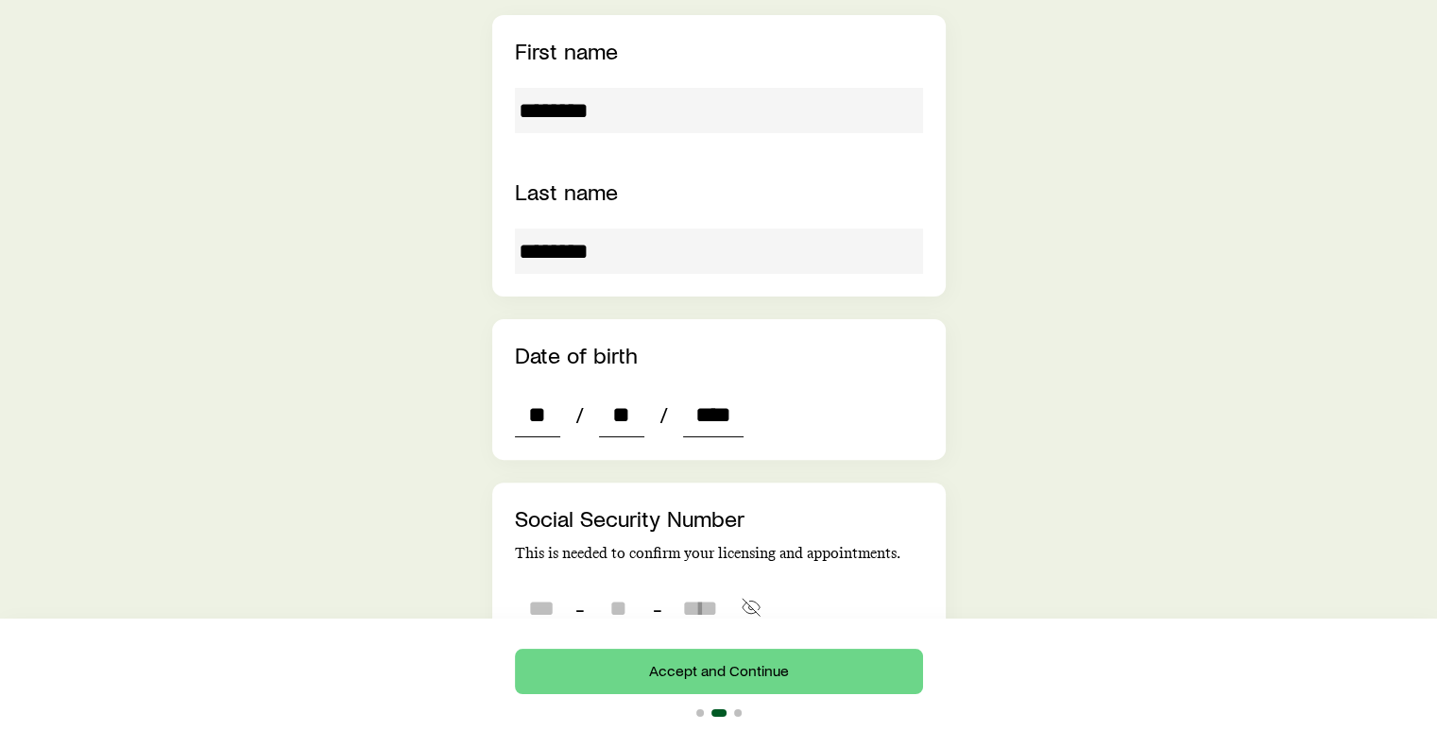  I want to click on label: Social Security Number, so click(629, 518).